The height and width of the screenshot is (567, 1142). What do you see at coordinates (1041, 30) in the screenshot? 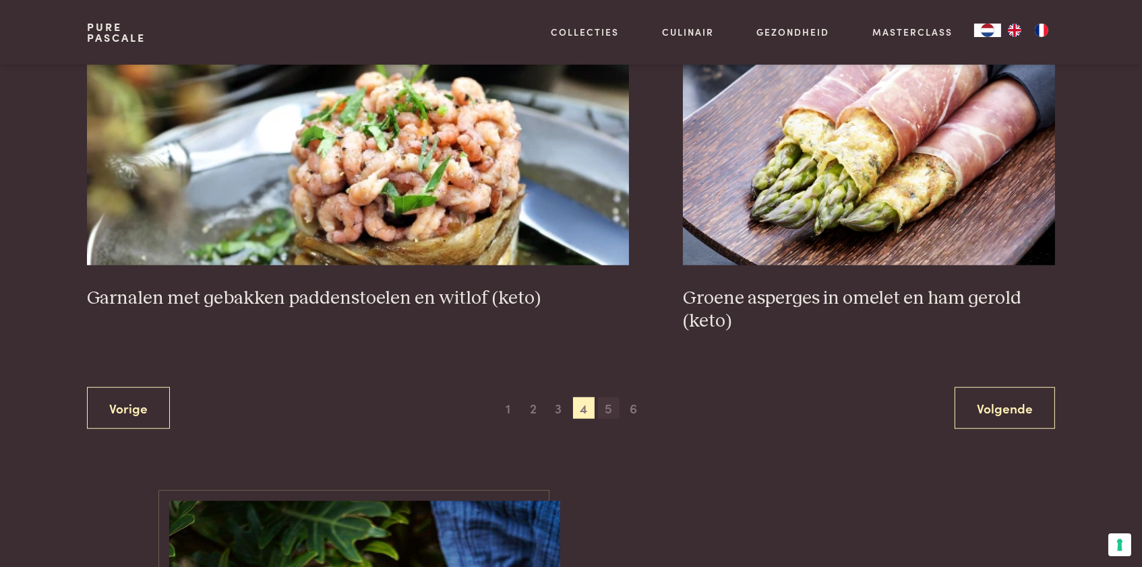
I see `a: FR` at bounding box center [1041, 30].